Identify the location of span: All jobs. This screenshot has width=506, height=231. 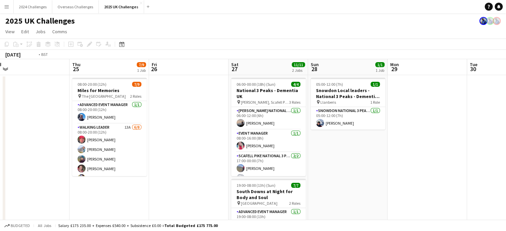
(45, 226).